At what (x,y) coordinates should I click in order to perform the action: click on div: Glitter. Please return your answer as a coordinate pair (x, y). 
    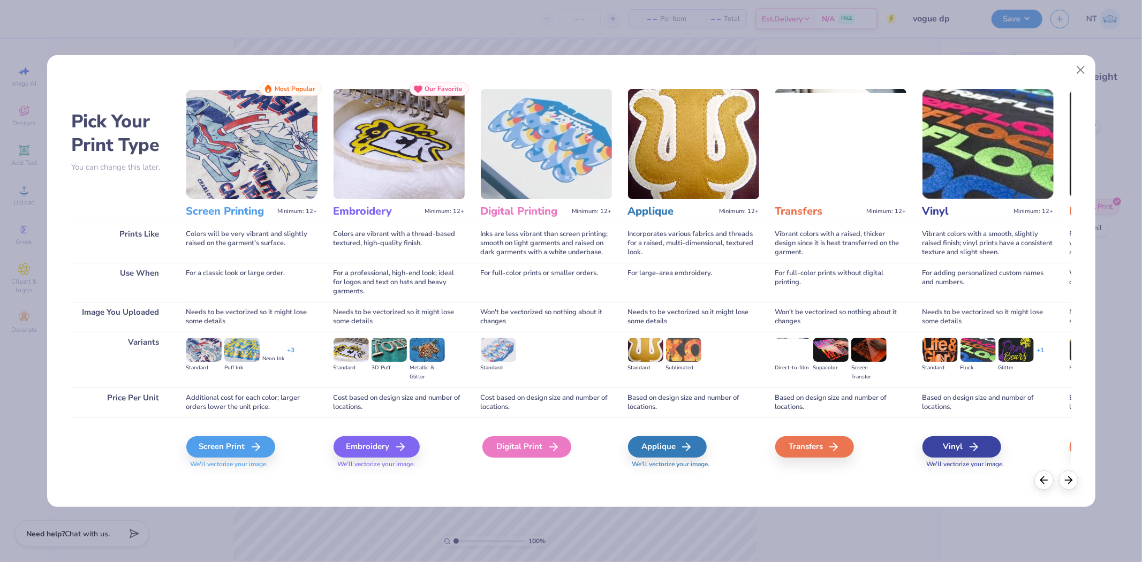
    Looking at the image, I should click on (1016, 368).